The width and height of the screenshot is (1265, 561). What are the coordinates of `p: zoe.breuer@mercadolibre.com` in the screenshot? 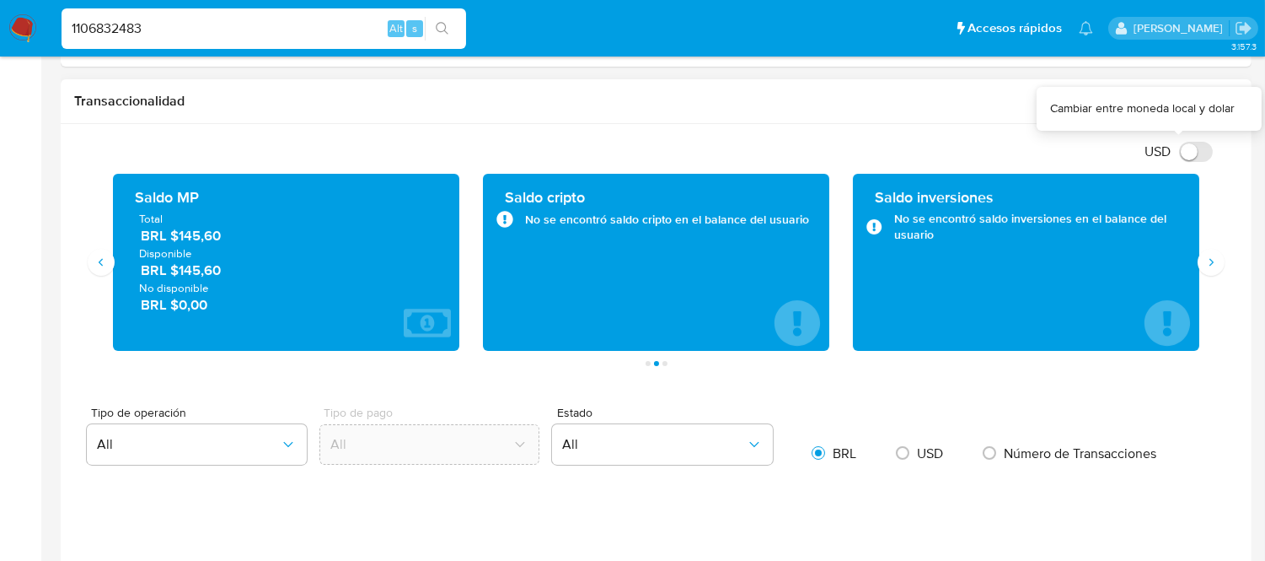 It's located at (1181, 28).